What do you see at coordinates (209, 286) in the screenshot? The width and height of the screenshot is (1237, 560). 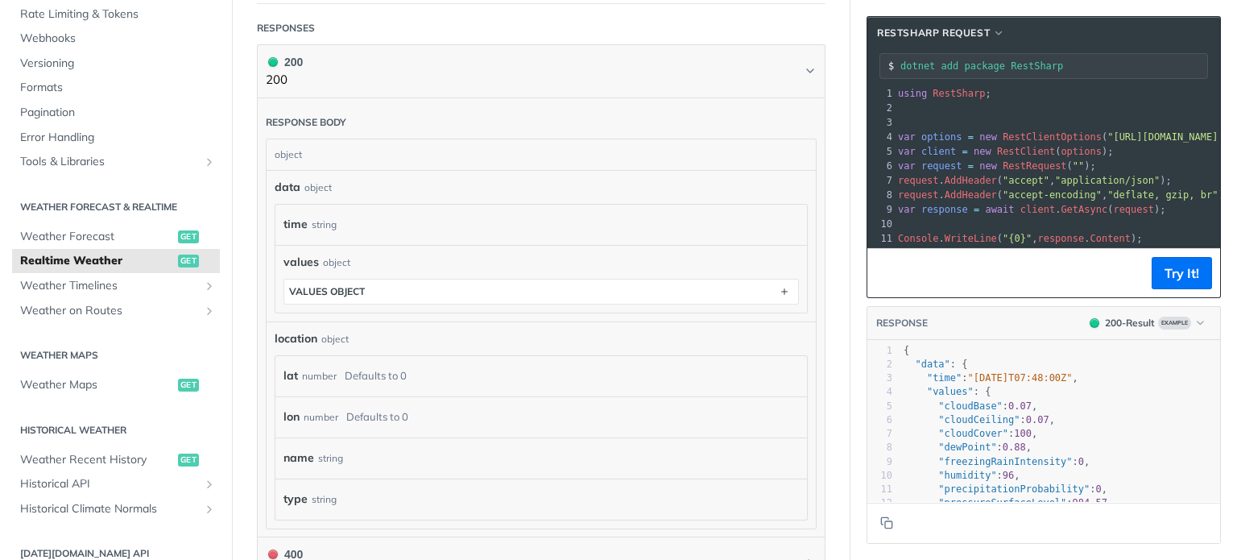 I see `button: Show subpages for Weather Timelines` at bounding box center [209, 286].